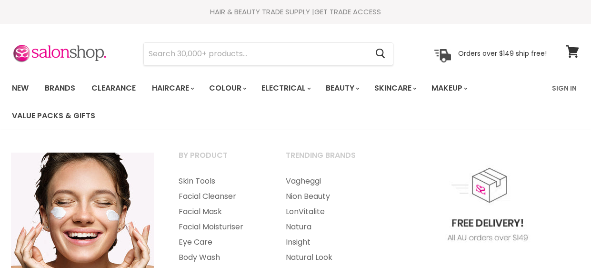 The image size is (591, 268). Describe the element at coordinates (256, 54) in the screenshot. I see `input: Search` at that location.